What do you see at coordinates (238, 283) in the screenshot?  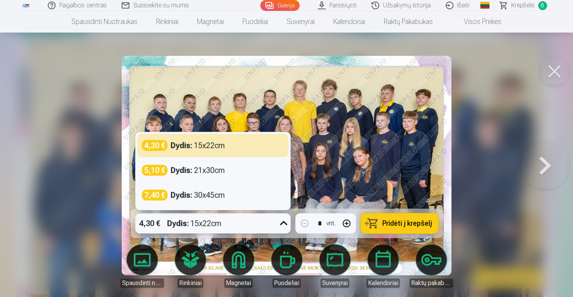 I see `div: Magnetai` at bounding box center [238, 283].